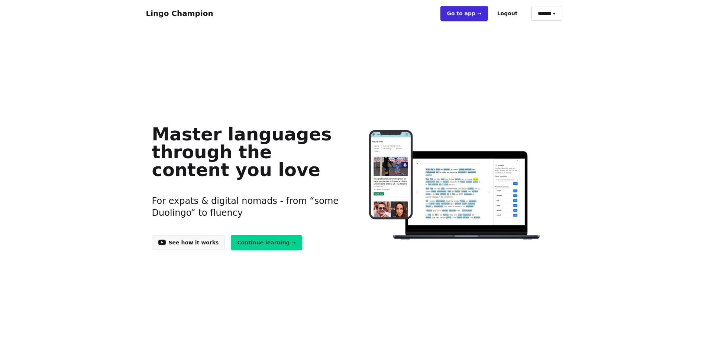 Image resolution: width=708 pixels, height=351 pixels. Describe the element at coordinates (247, 207) in the screenshot. I see `h3: For expats & digital nomads - from “some Duolingo“ to fluency` at that location.